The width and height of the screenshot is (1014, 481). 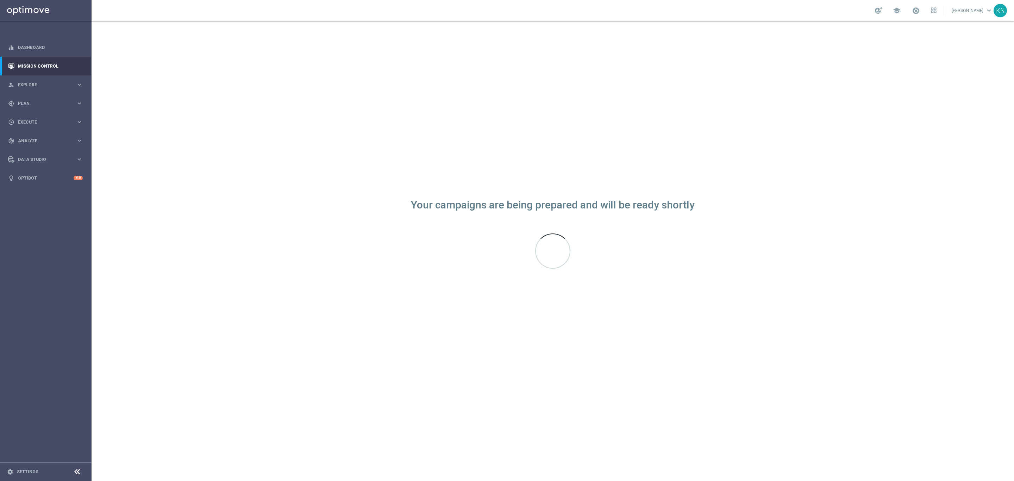 What do you see at coordinates (11, 141) in the screenshot?
I see `i: track_changes` at bounding box center [11, 141].